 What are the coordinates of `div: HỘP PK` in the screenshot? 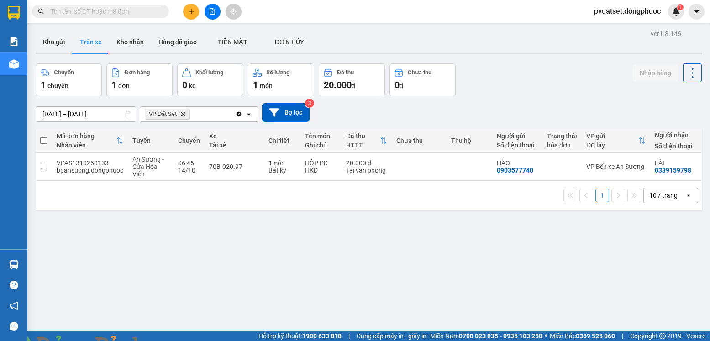 It's located at (321, 163).